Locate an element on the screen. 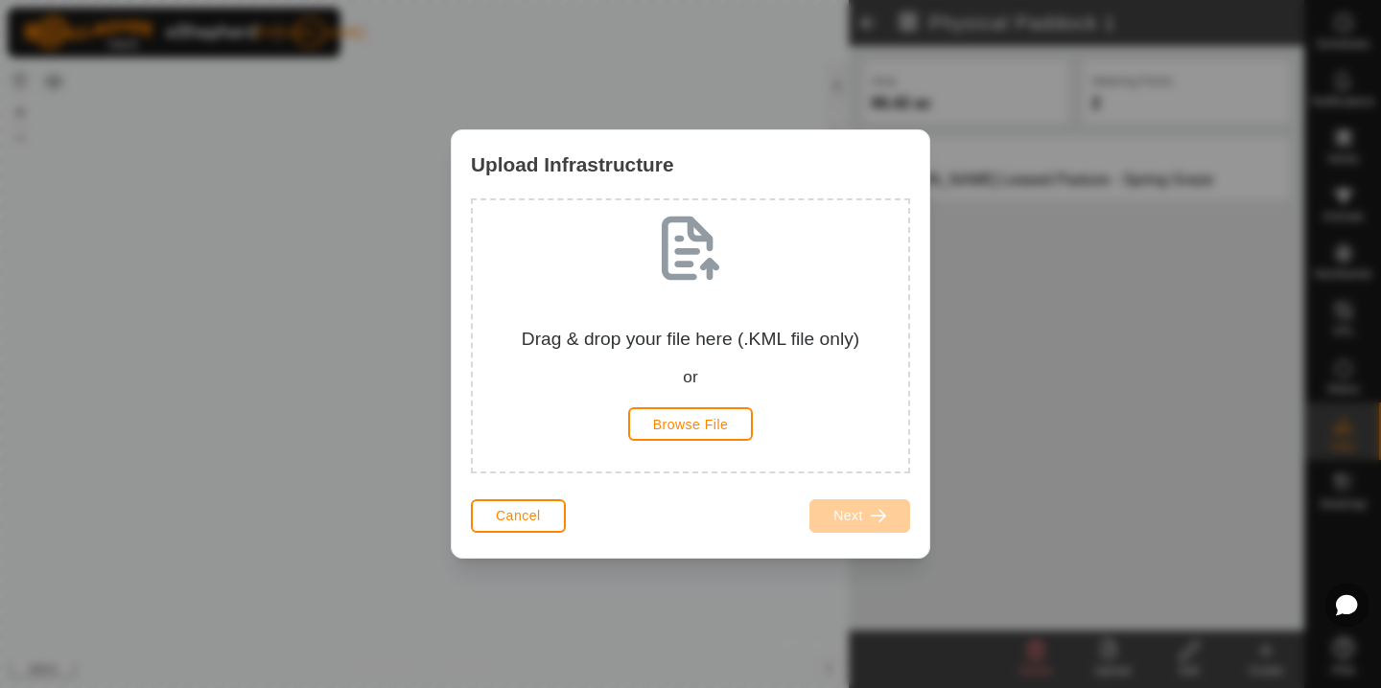  button: Next is located at coordinates (859, 516).